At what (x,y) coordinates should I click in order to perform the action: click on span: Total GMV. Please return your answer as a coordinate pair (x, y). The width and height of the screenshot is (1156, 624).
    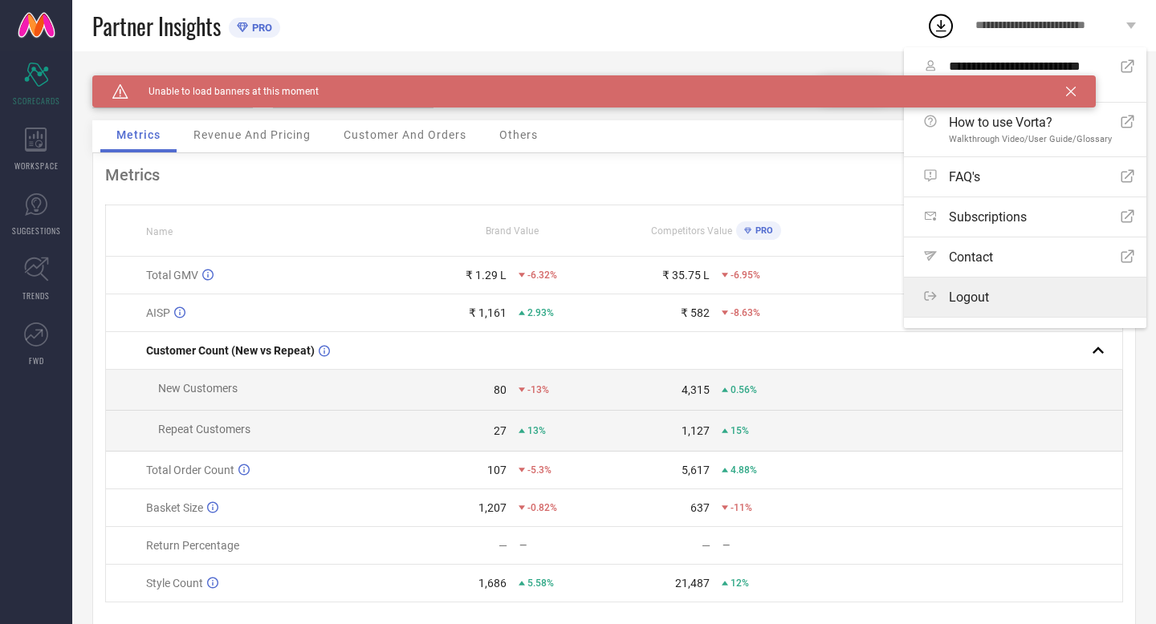
    Looking at the image, I should click on (172, 275).